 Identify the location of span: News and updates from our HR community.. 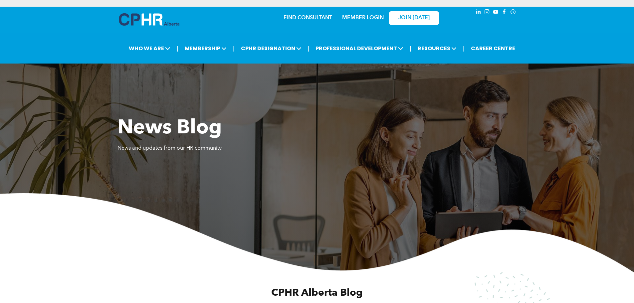
(170, 148).